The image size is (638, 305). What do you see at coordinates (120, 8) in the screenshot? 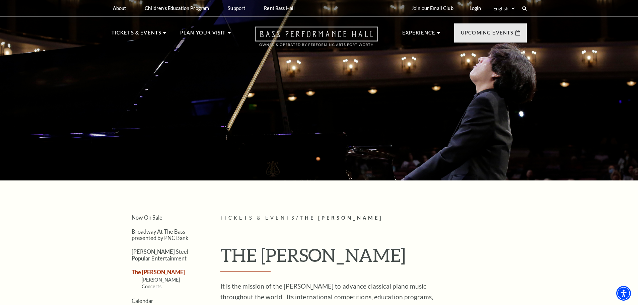
I see `p: About` at bounding box center [120, 8].